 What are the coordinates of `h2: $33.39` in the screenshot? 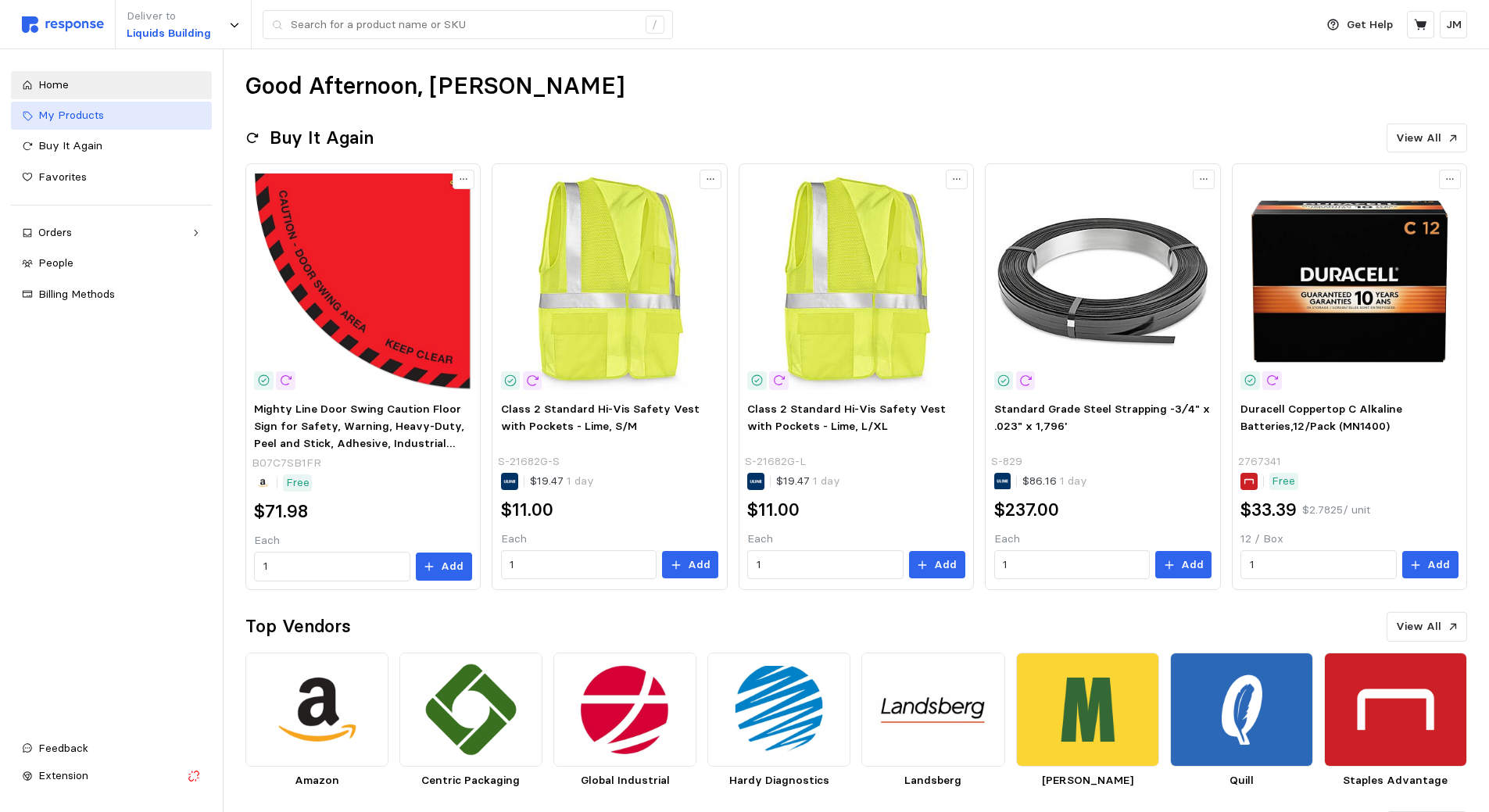 It's located at (1268, 509).